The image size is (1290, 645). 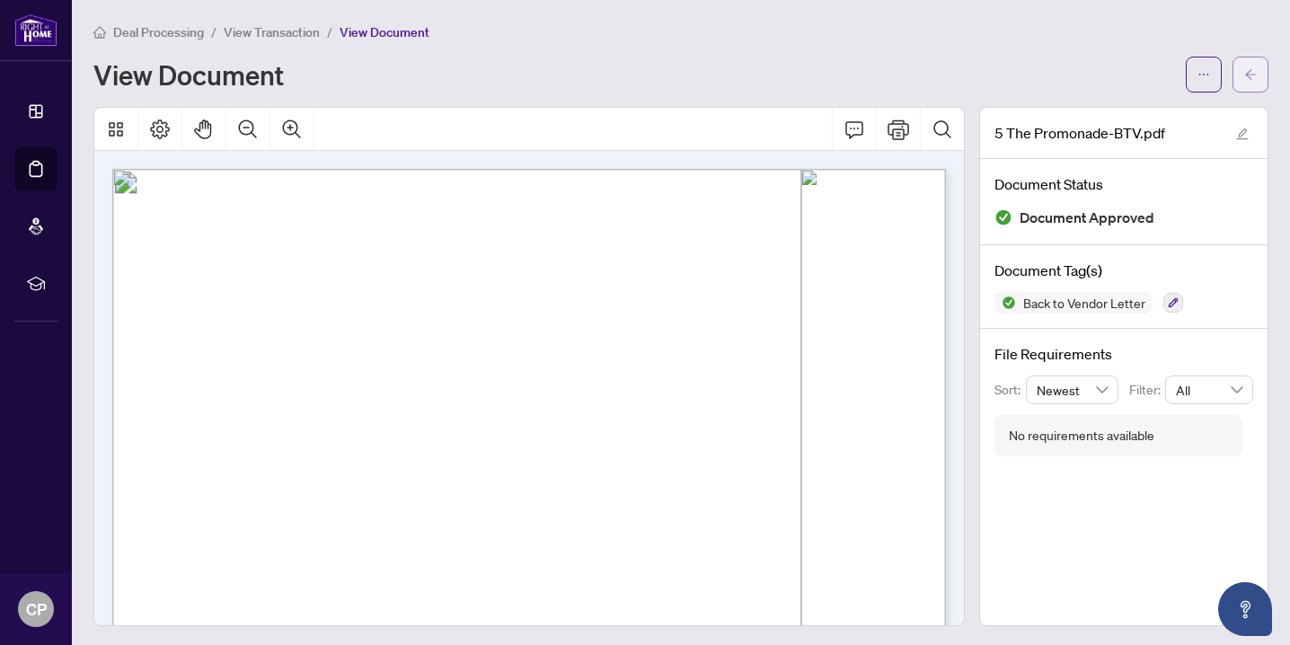 What do you see at coordinates (1251, 75) in the screenshot?
I see `span: arrow-left` at bounding box center [1251, 75].